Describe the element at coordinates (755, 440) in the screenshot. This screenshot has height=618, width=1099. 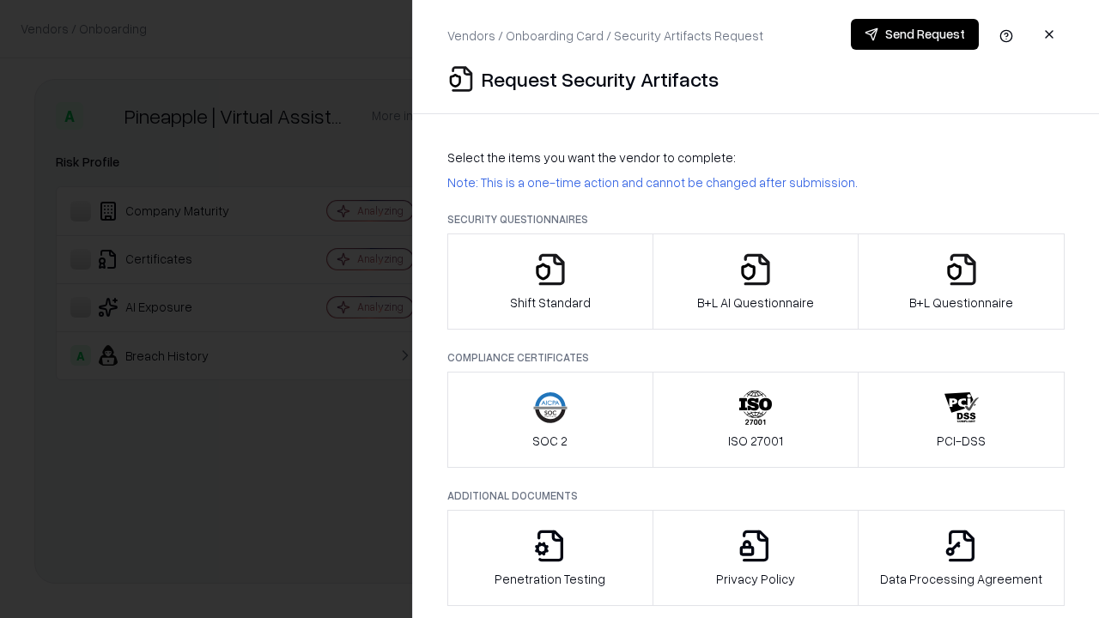
I see `p: ISO 27001` at that location.